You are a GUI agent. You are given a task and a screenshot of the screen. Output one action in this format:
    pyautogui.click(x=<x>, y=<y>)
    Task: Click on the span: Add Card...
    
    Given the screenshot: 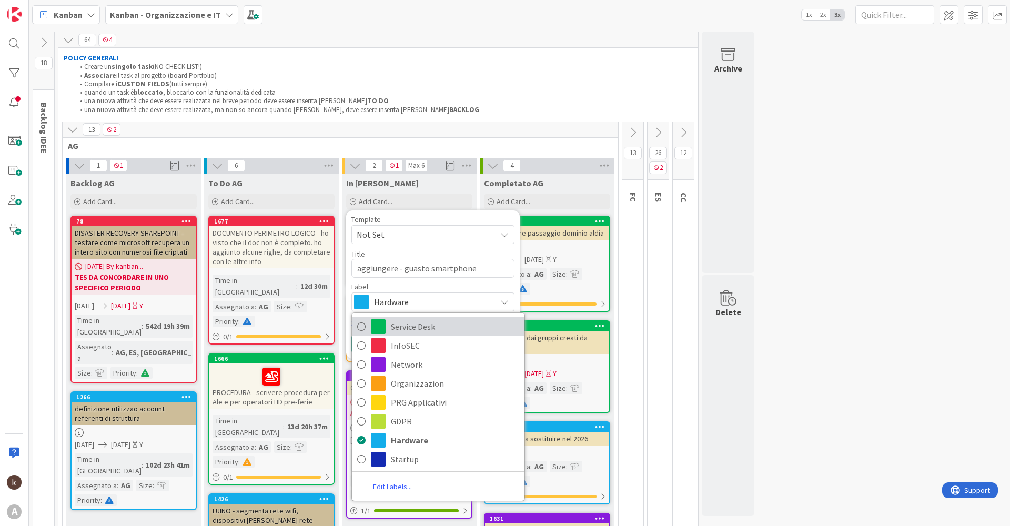 What is the action you would take?
    pyautogui.click(x=100, y=201)
    